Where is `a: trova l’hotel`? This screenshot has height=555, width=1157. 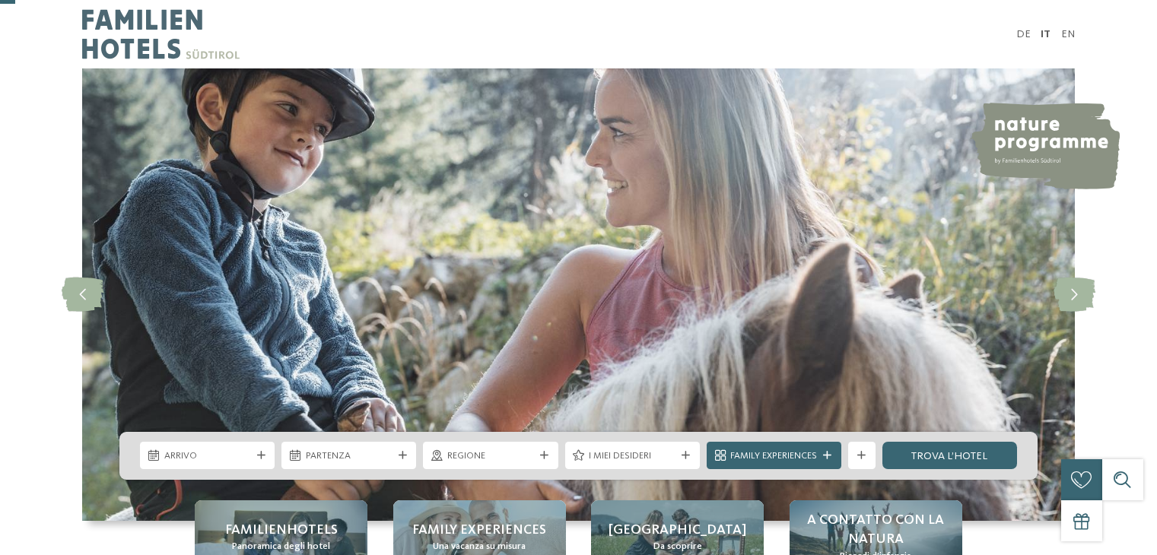 a: trova l’hotel is located at coordinates (950, 456).